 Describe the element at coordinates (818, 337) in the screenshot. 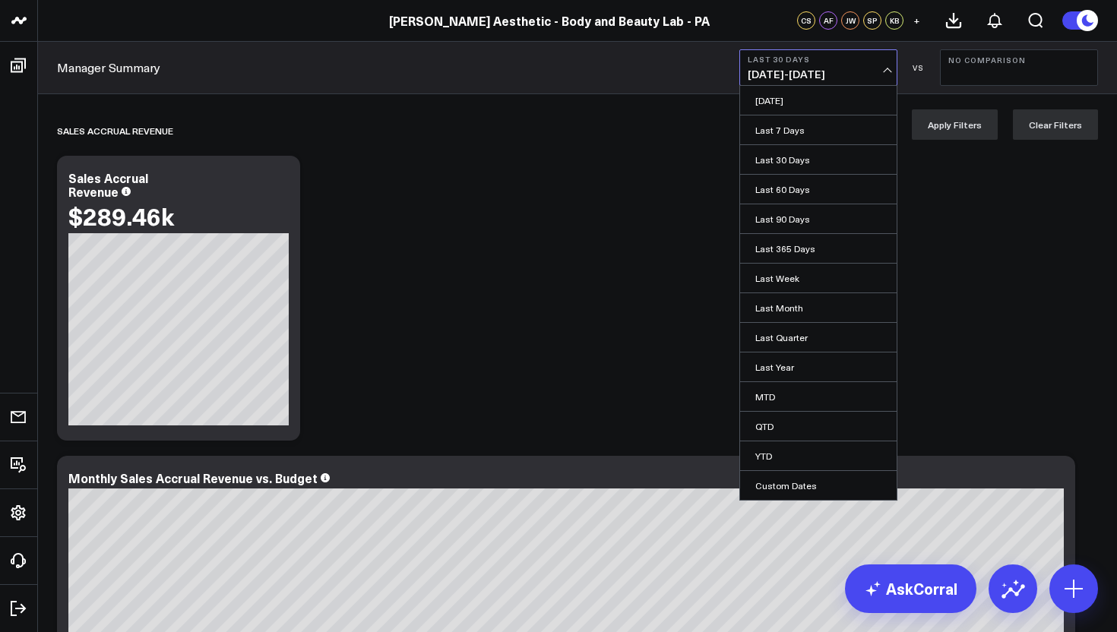

I see `a: Last Quarter` at that location.